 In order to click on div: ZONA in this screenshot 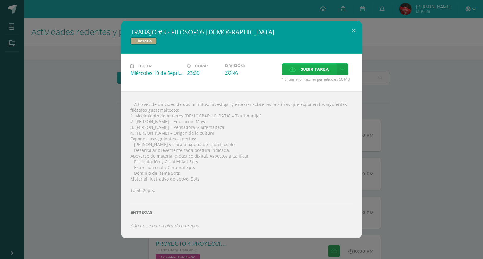, I will do `click(251, 73)`.